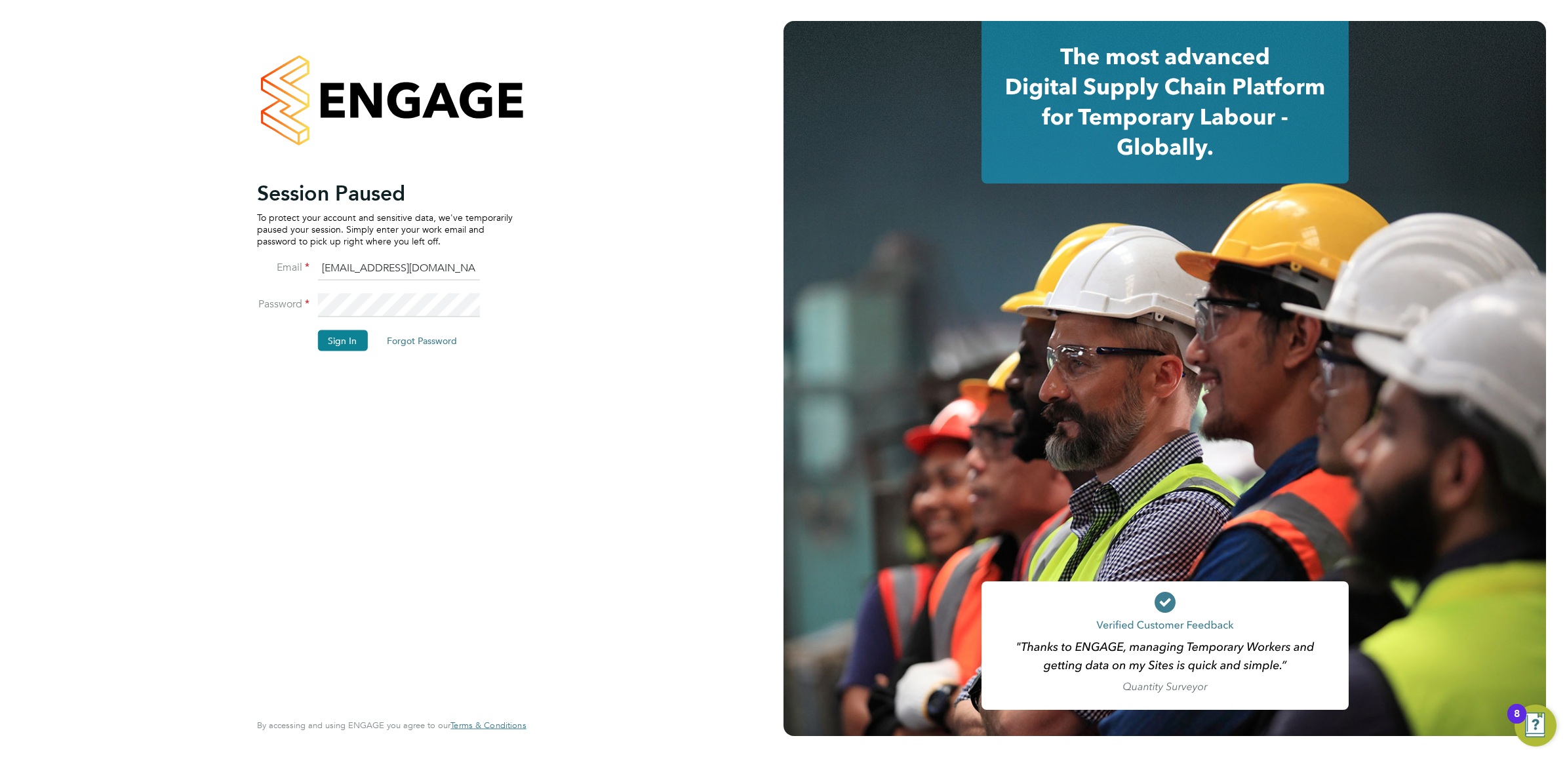 The height and width of the screenshot is (757, 1567). I want to click on label: Password, so click(283, 304).